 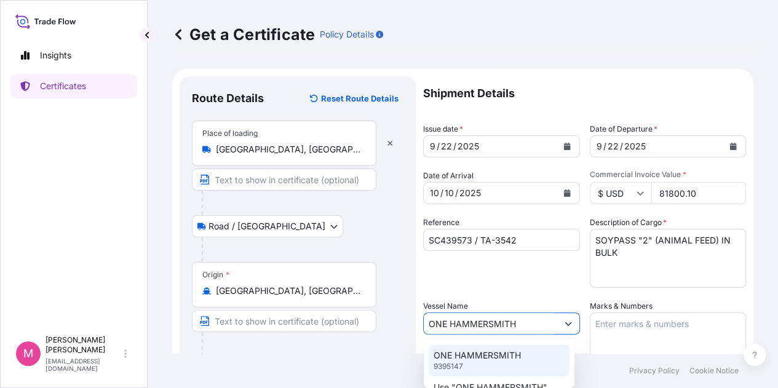 I want to click on p: 9395147, so click(x=448, y=367).